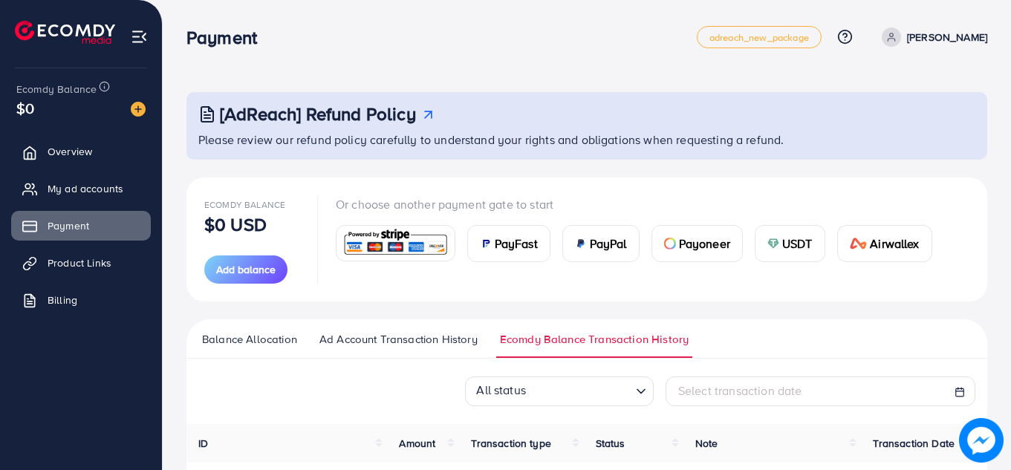  Describe the element at coordinates (601, 244) in the screenshot. I see `a: cardPayPal` at that location.